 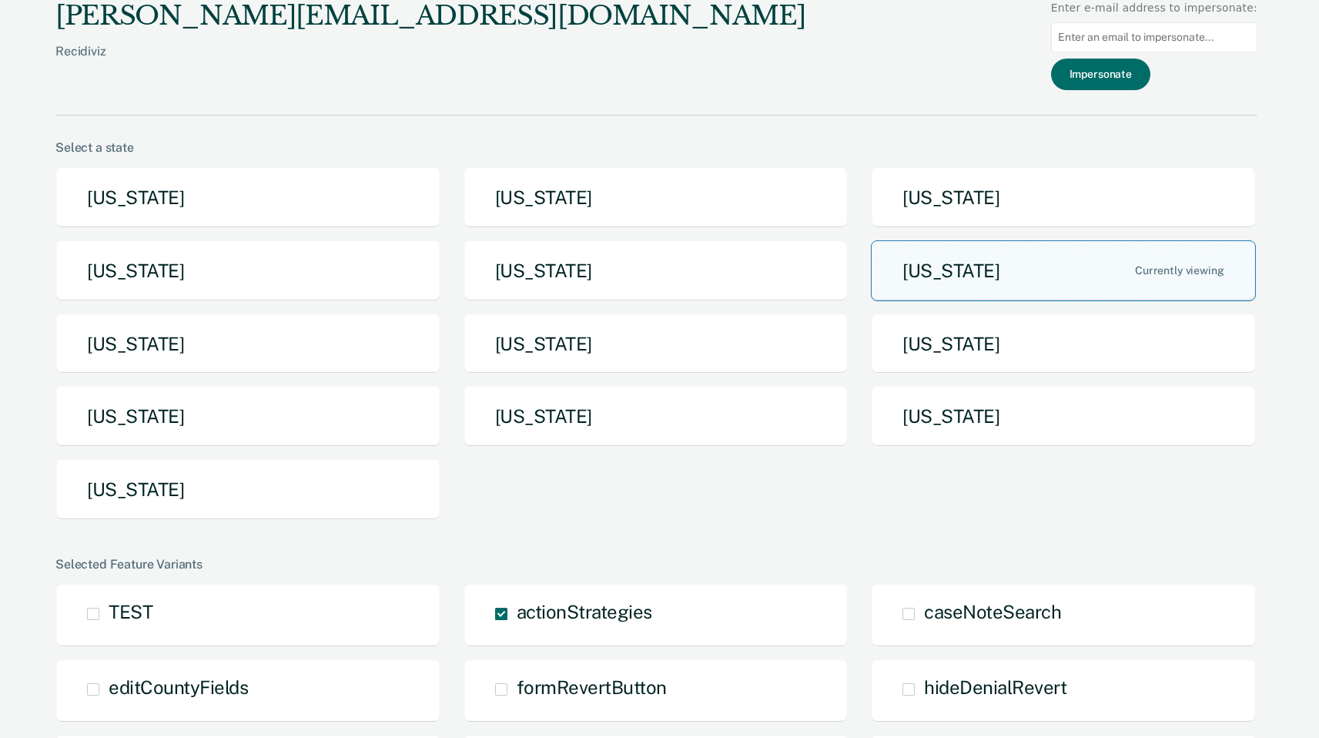 I want to click on div: Selected Feature Variants, so click(x=656, y=564).